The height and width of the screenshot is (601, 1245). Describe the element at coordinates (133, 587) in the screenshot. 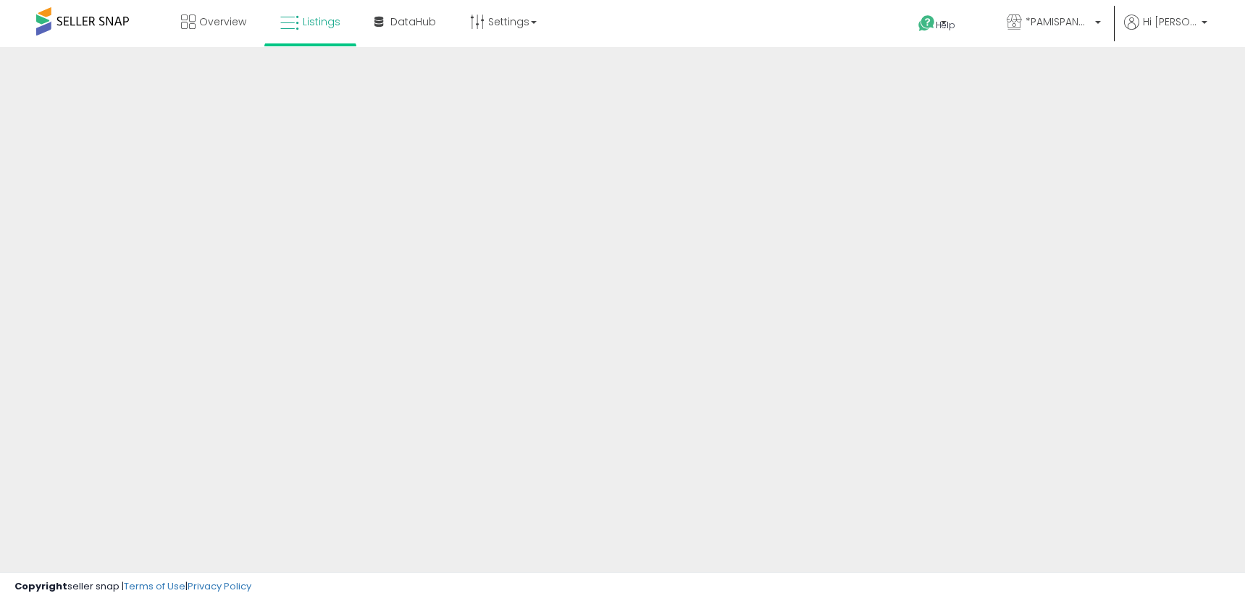

I see `div: seller snap | |` at that location.